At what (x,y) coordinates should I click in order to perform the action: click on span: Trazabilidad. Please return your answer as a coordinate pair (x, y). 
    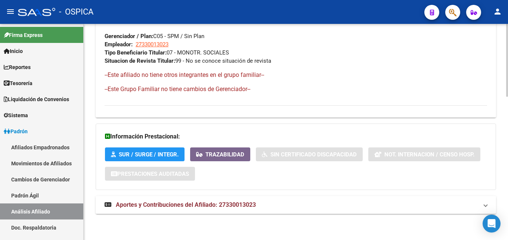
    Looking at the image, I should click on (225, 154).